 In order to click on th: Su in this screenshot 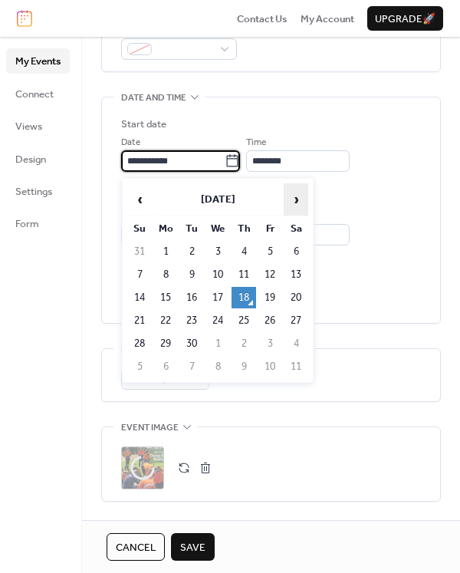, I will do `click(140, 228)`.